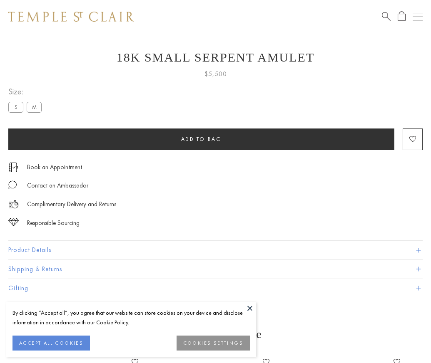  Describe the element at coordinates (53, 223) in the screenshot. I see `div: Responsible Sourcing` at that location.